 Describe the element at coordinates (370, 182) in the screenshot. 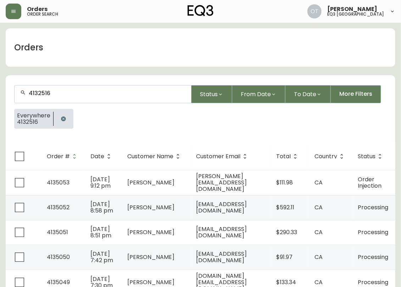

I see `span: Order Injection` at that location.